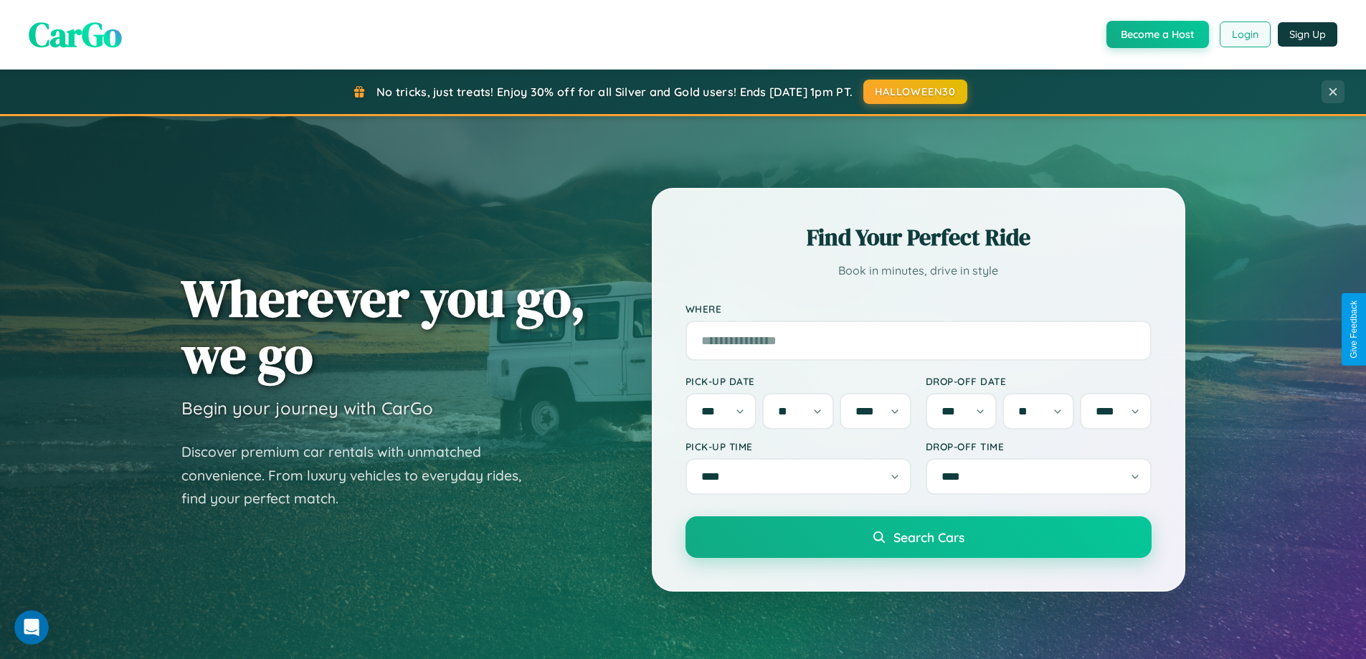  Describe the element at coordinates (919, 537) in the screenshot. I see `button: Search Cars` at that location.